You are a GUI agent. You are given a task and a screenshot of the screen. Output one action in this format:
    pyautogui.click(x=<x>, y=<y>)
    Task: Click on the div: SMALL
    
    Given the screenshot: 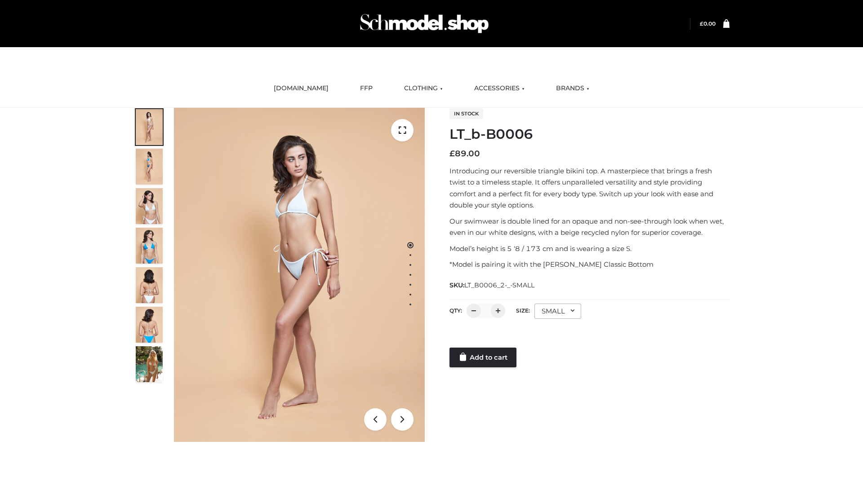 What is the action you would take?
    pyautogui.click(x=558, y=311)
    